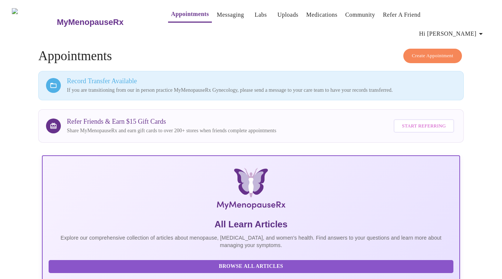 The width and height of the screenshot is (502, 279). I want to click on a: Messaging, so click(230, 15).